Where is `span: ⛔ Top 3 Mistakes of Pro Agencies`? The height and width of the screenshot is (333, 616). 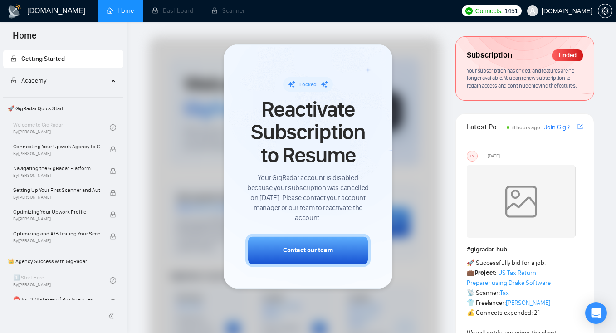
span: ⛔ Top 3 Mistakes of Pro Agencies is located at coordinates (57, 299).